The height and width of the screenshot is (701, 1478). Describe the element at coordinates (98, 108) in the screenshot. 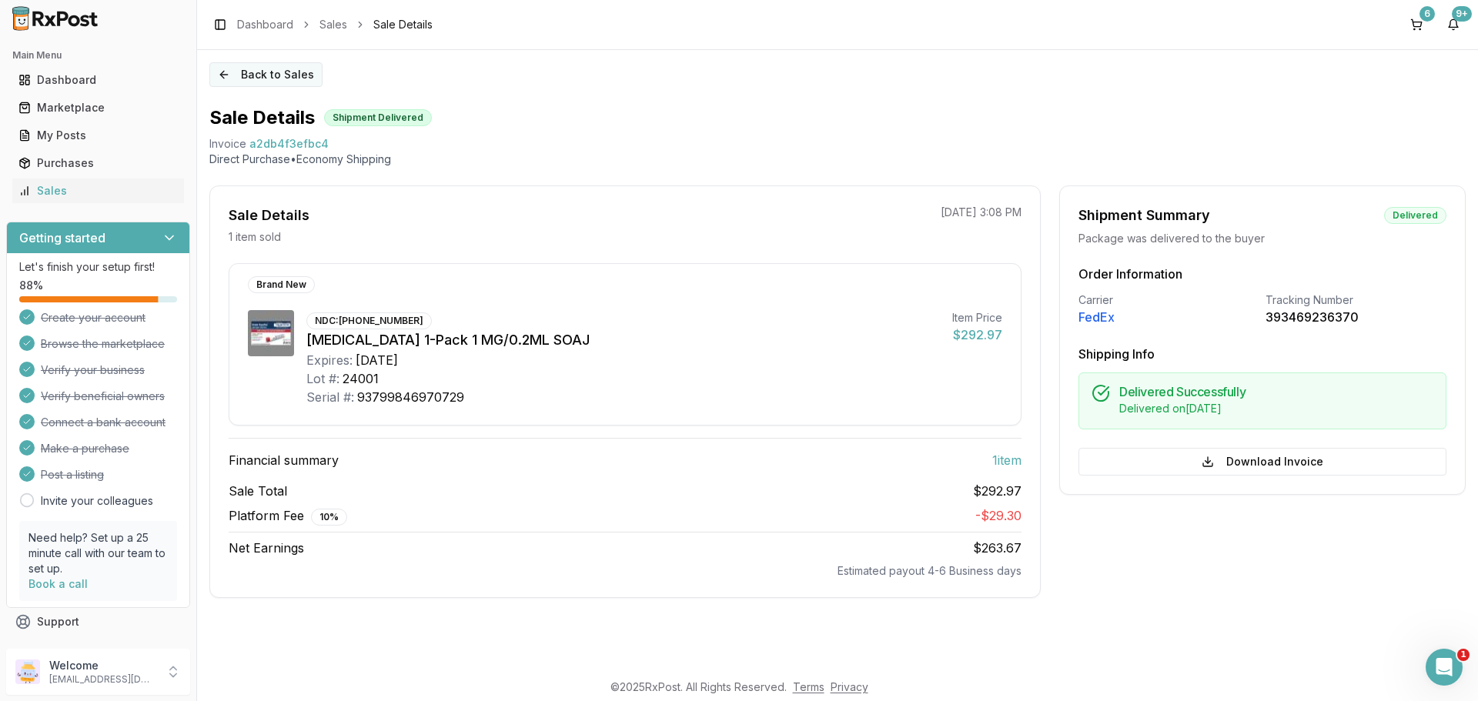

I see `button: Marketplace` at that location.